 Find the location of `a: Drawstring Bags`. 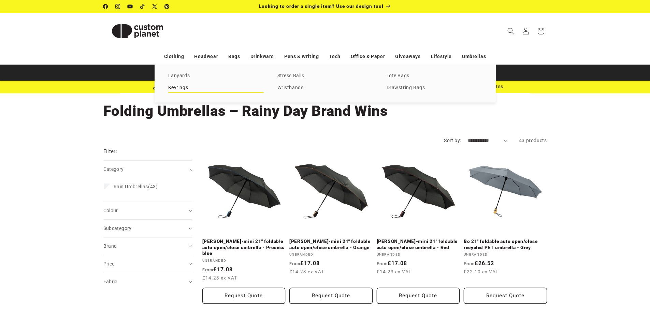

a: Drawstring Bags is located at coordinates (435, 88).